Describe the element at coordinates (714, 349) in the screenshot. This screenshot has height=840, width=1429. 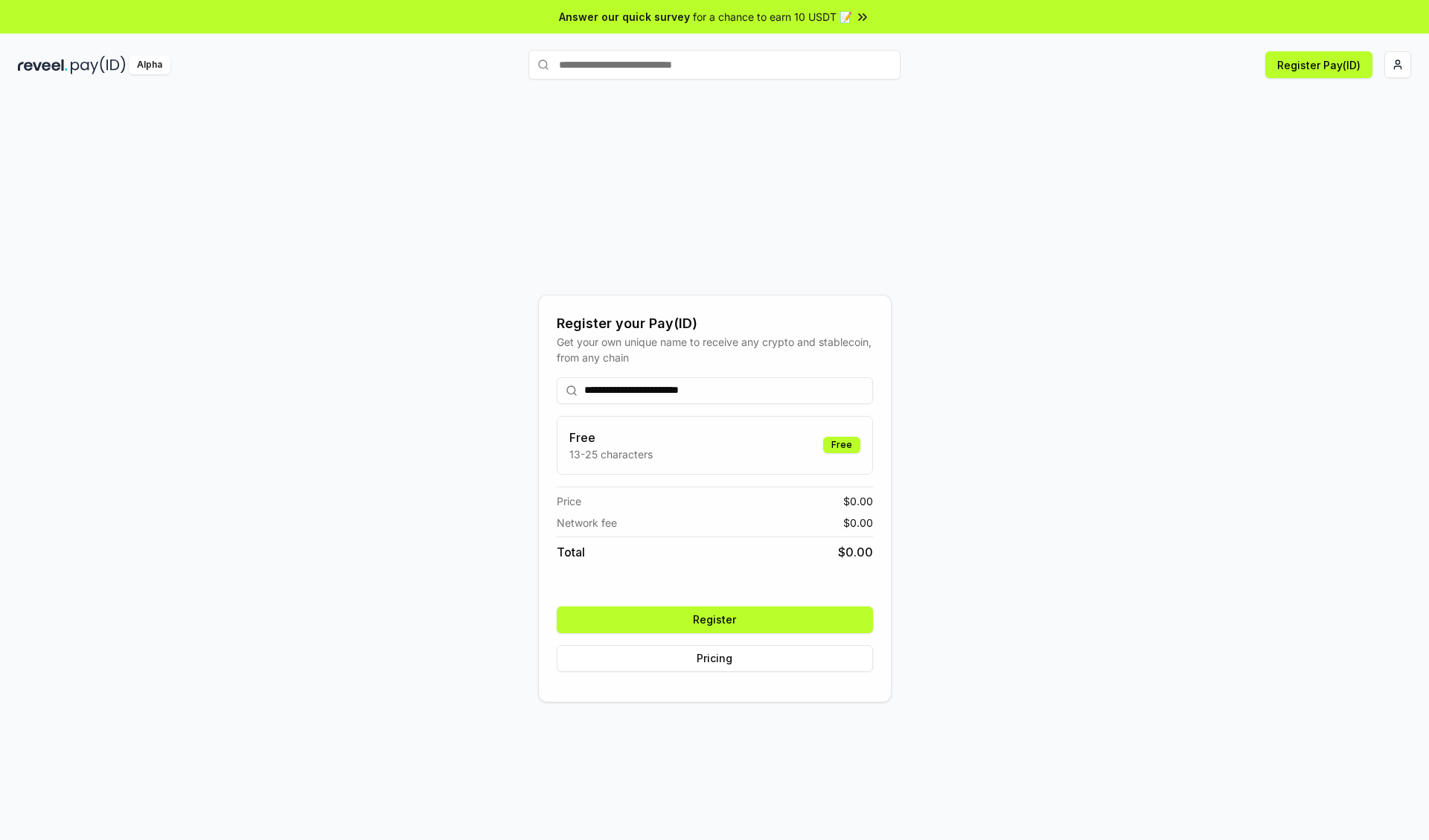
I see `div: Get your own unique name to receive any crypto and stablecoin, from any chain` at that location.